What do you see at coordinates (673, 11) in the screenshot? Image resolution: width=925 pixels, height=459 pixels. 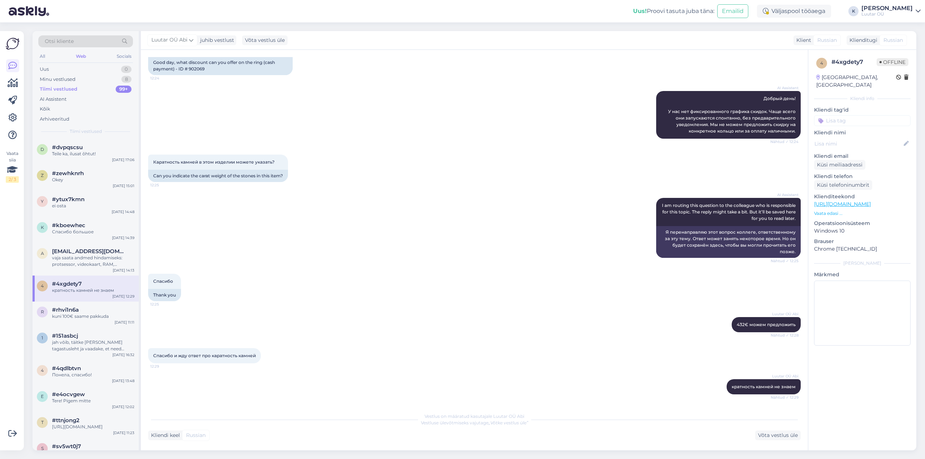 I see `div: Proovi tasuta juba täna:` at bounding box center [673, 11].